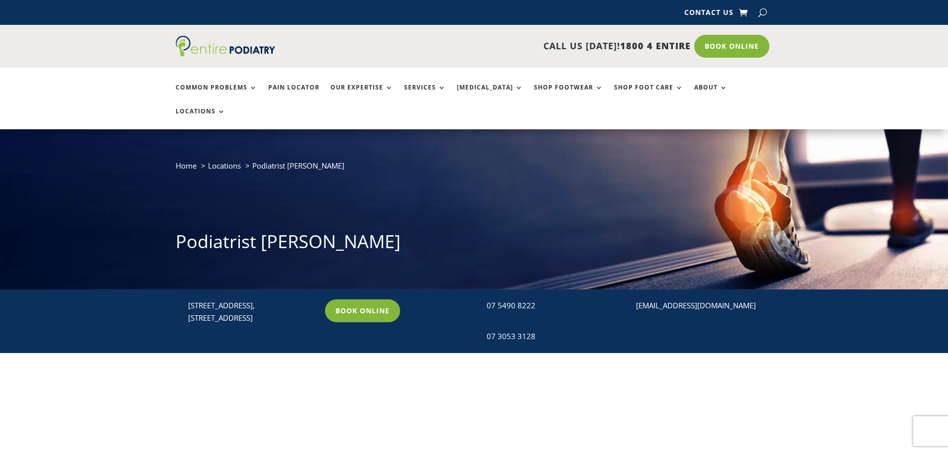  What do you see at coordinates (362, 95) in the screenshot?
I see `a: Our Expertise` at bounding box center [362, 95].